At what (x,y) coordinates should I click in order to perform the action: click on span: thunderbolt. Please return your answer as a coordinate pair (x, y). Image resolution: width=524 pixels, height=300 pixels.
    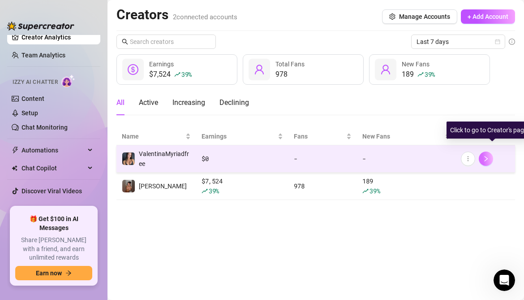
    Looking at the image, I should click on (15, 150).